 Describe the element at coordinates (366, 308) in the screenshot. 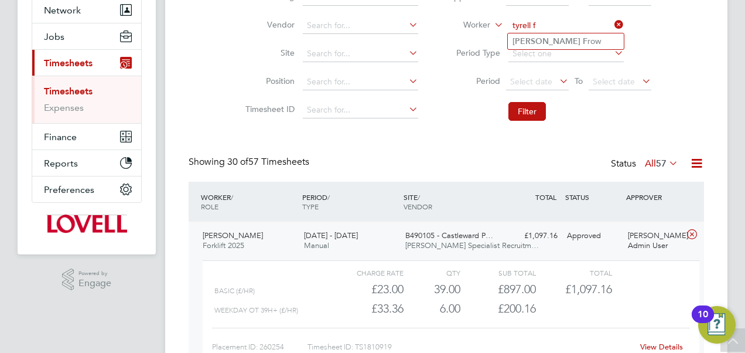

I see `div: £33.36` at that location.